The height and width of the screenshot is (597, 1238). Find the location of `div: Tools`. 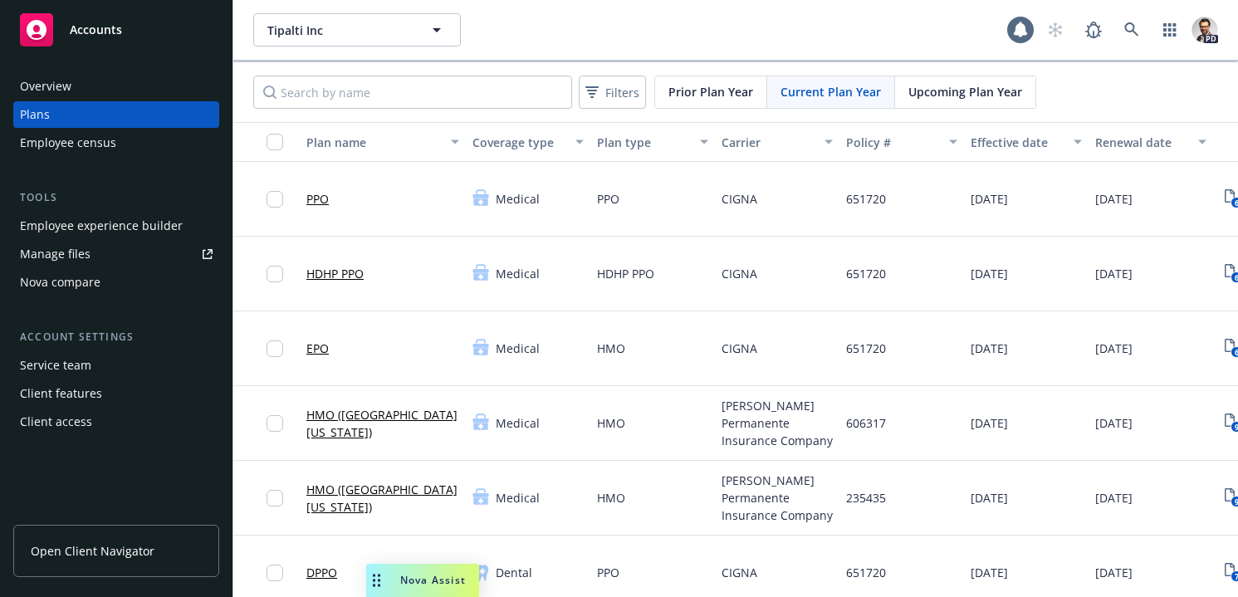

div: Tools is located at coordinates (116, 198).